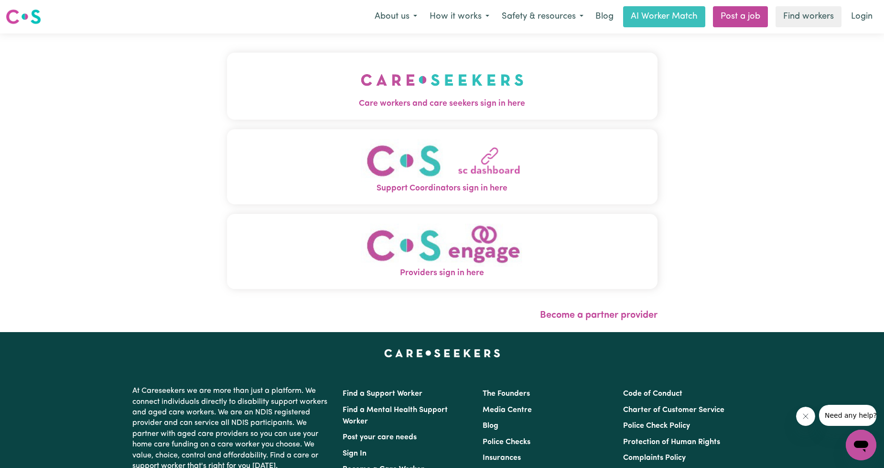 This screenshot has width=884, height=468. What do you see at coordinates (543, 17) in the screenshot?
I see `button: Safety & resources` at bounding box center [543, 17].